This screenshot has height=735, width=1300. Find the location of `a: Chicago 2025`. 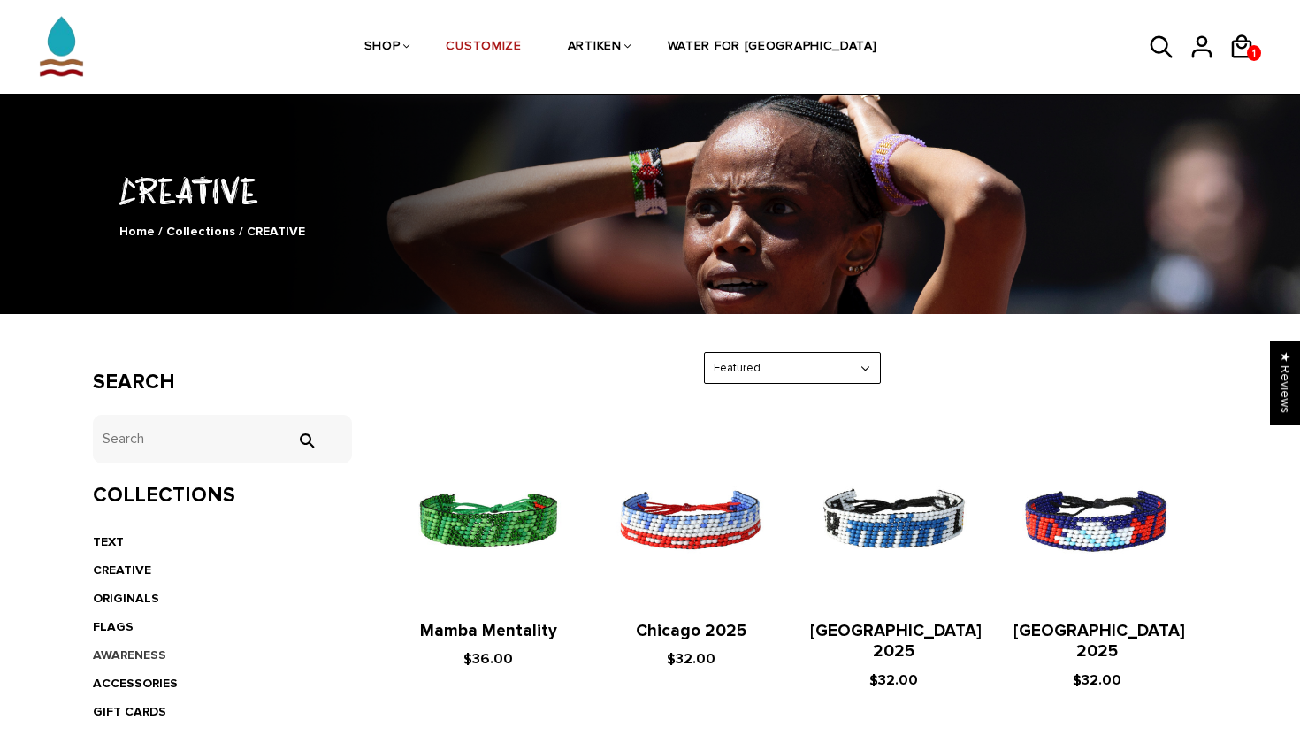

a: Chicago 2025 is located at coordinates (691, 631).